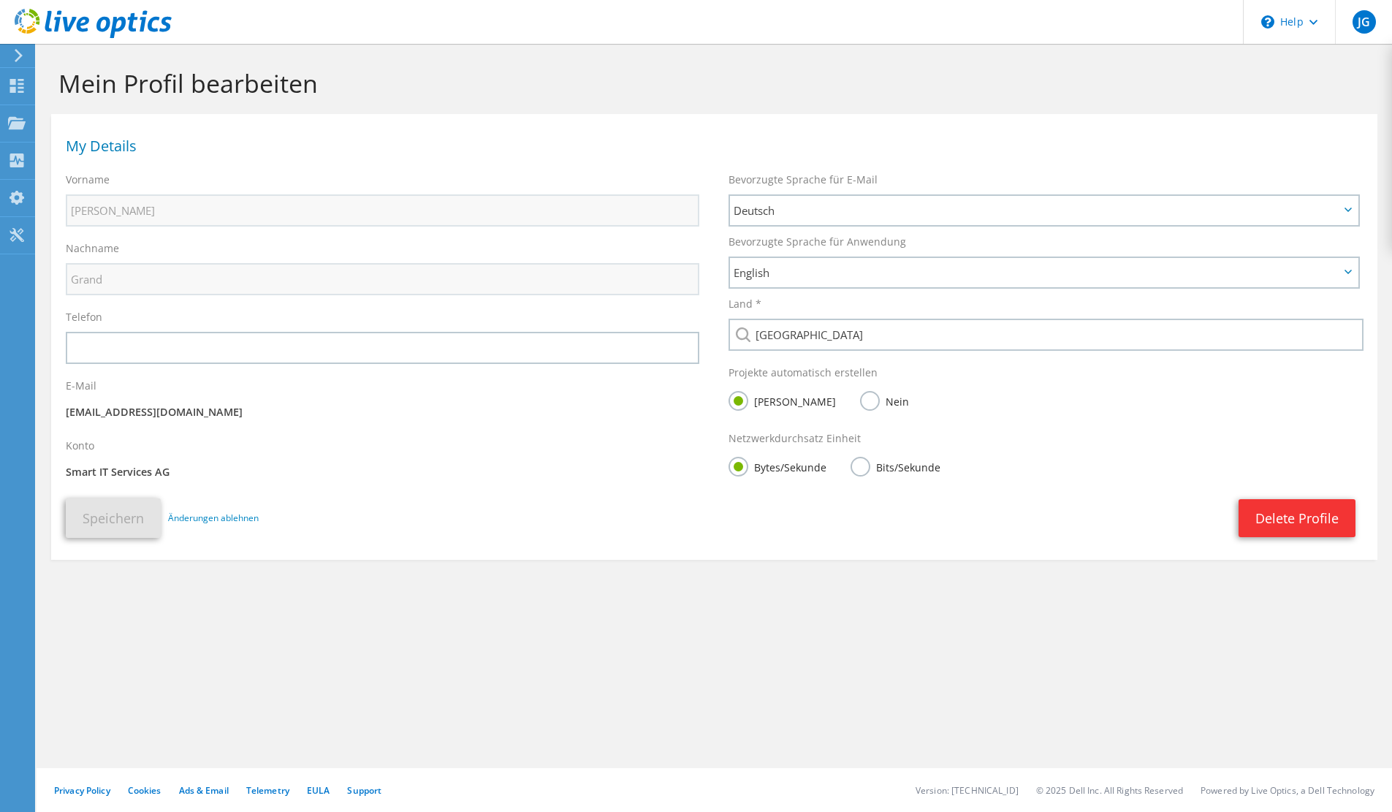 The width and height of the screenshot is (1392, 812). I want to click on a: Support, so click(364, 790).